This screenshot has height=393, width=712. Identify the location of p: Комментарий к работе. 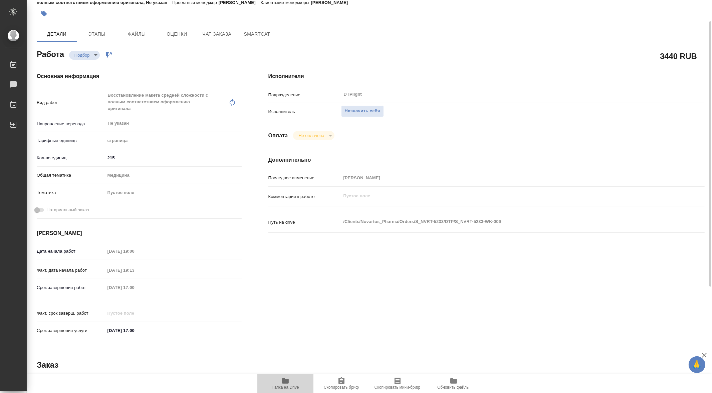
(305, 197).